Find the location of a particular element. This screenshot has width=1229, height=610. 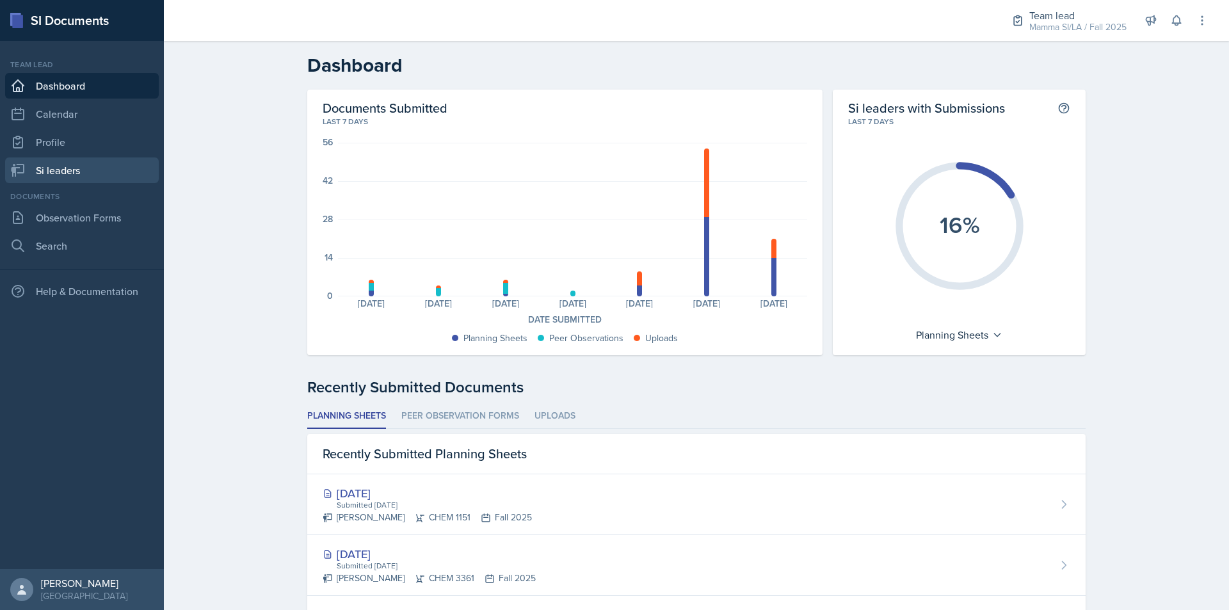

div: Peer Observations is located at coordinates (586, 338).